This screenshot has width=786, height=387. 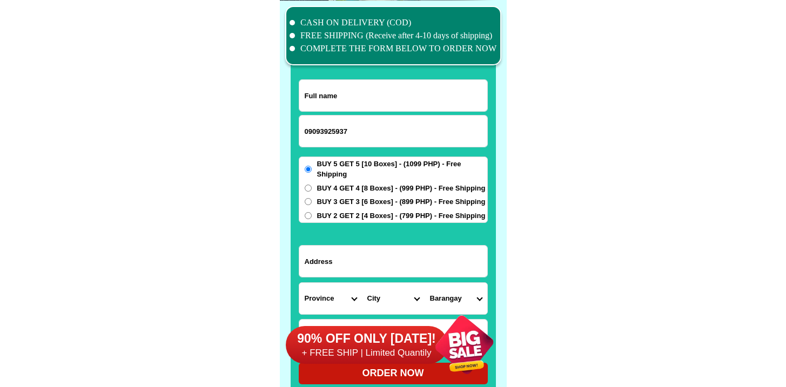 What do you see at coordinates (331, 299) in the screenshot?
I see `select: Select province` at bounding box center [331, 299].